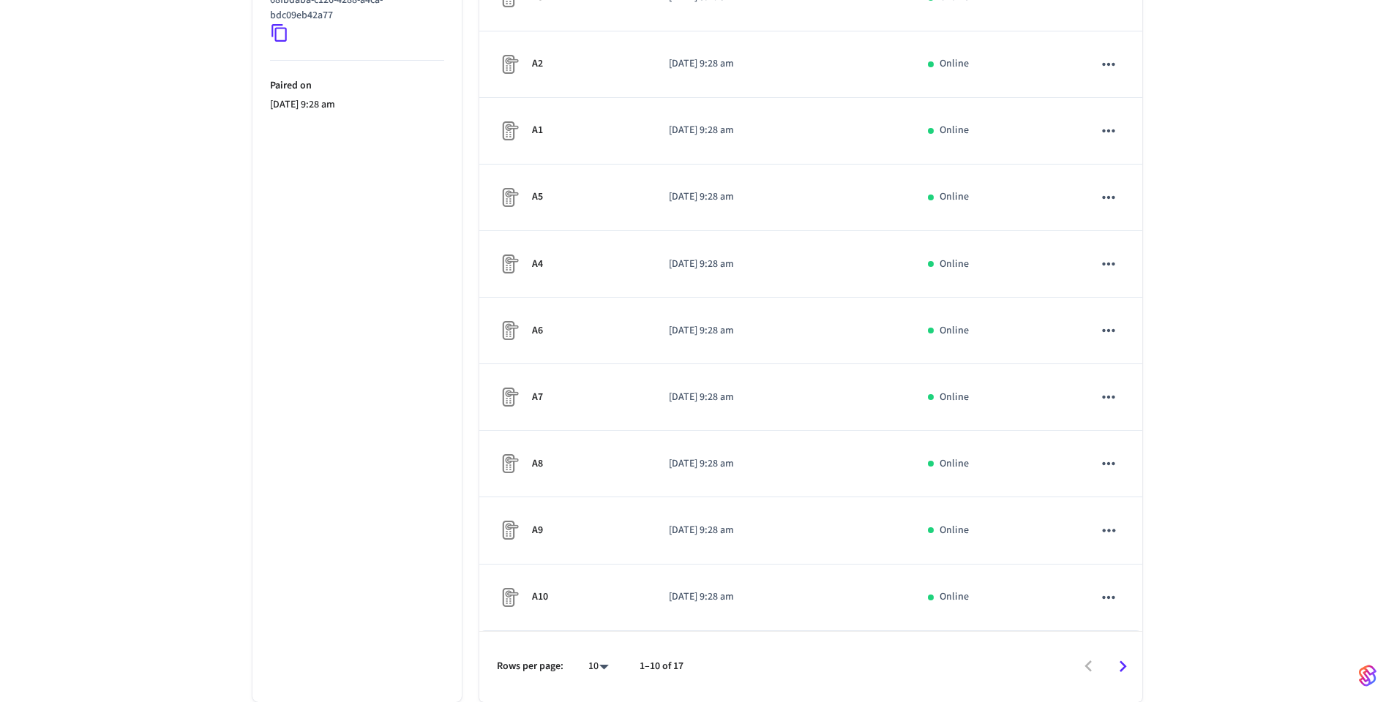 The width and height of the screenshot is (1394, 702). Describe the element at coordinates (537, 130) in the screenshot. I see `p: A1` at that location.